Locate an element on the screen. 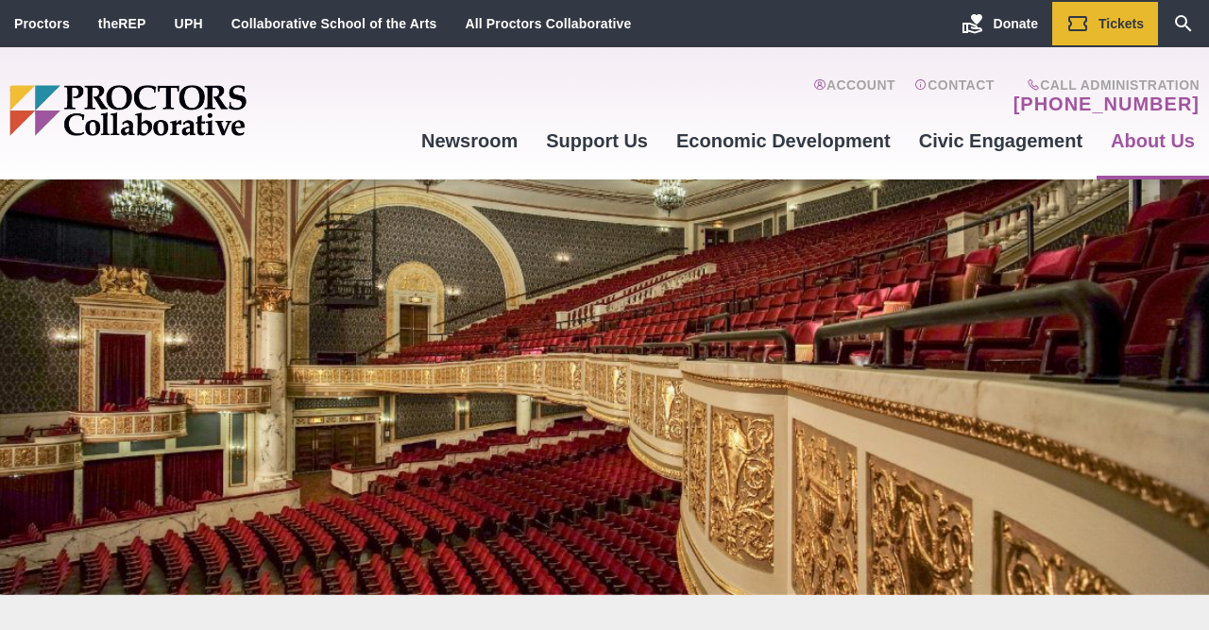 The width and height of the screenshot is (1209, 630). a: About Us is located at coordinates (1152, 141).